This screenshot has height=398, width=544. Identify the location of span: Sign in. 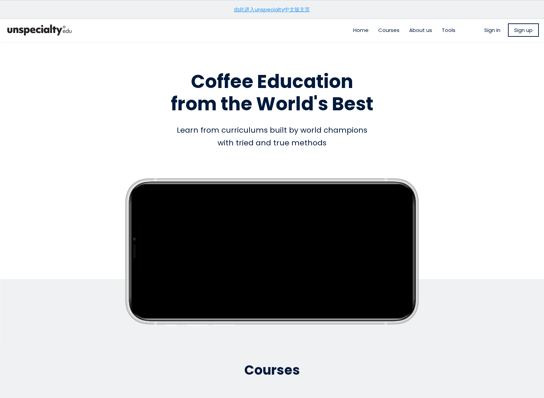
(492, 30).